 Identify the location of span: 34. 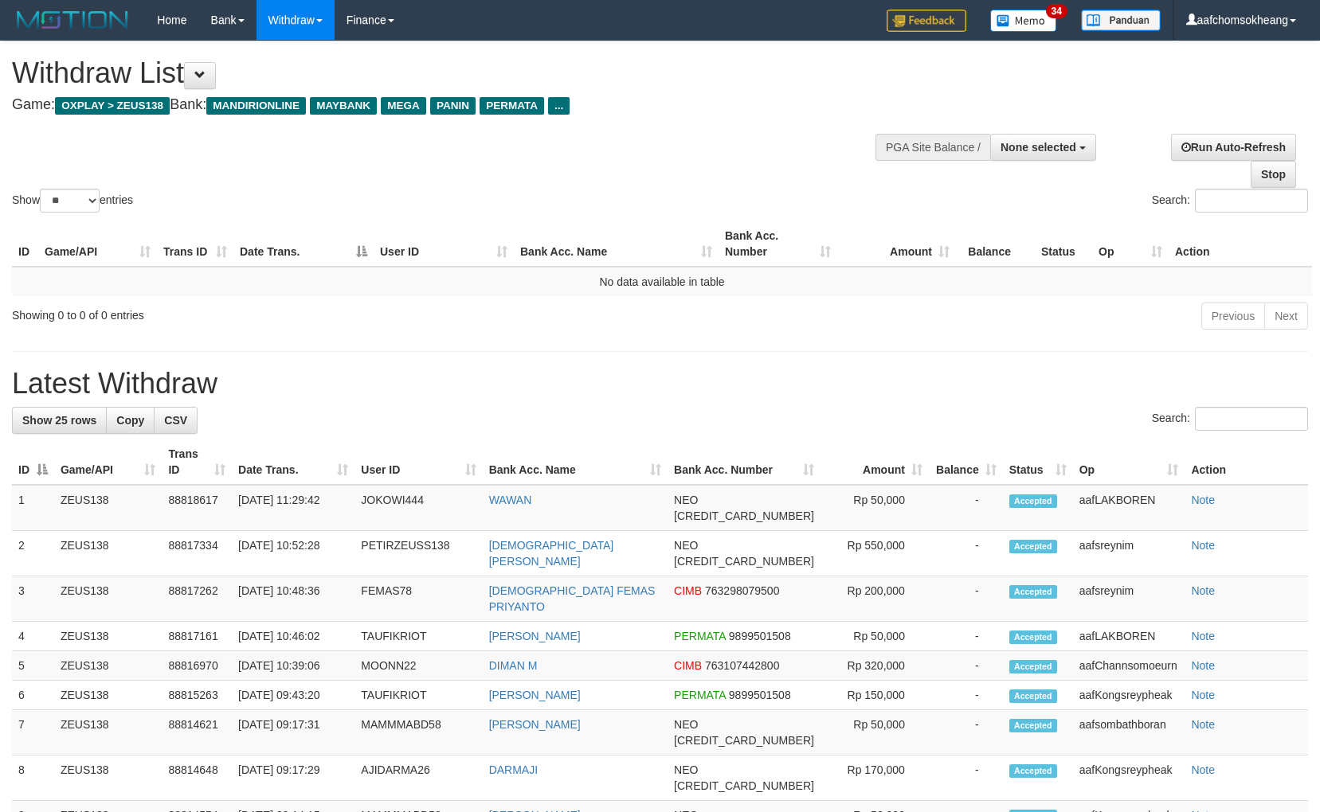
(1056, 11).